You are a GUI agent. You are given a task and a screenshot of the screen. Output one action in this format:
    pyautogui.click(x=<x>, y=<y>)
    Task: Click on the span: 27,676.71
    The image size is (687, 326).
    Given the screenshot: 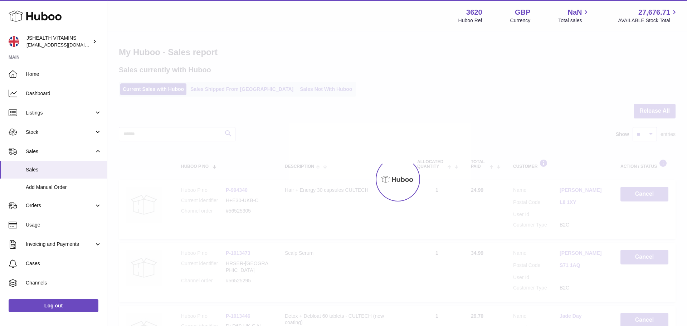 What is the action you would take?
    pyautogui.click(x=654, y=12)
    